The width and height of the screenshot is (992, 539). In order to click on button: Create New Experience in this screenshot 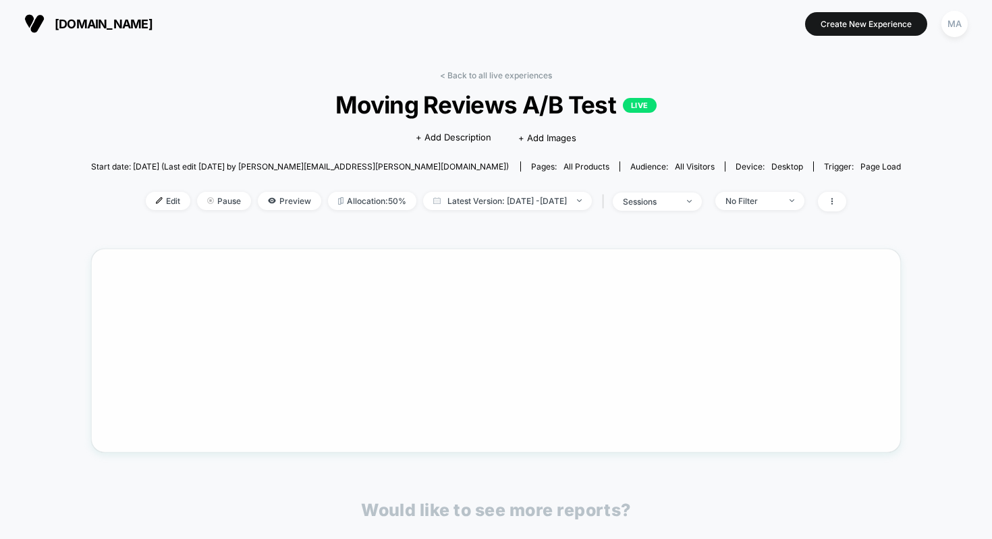, I will do `click(866, 24)`.